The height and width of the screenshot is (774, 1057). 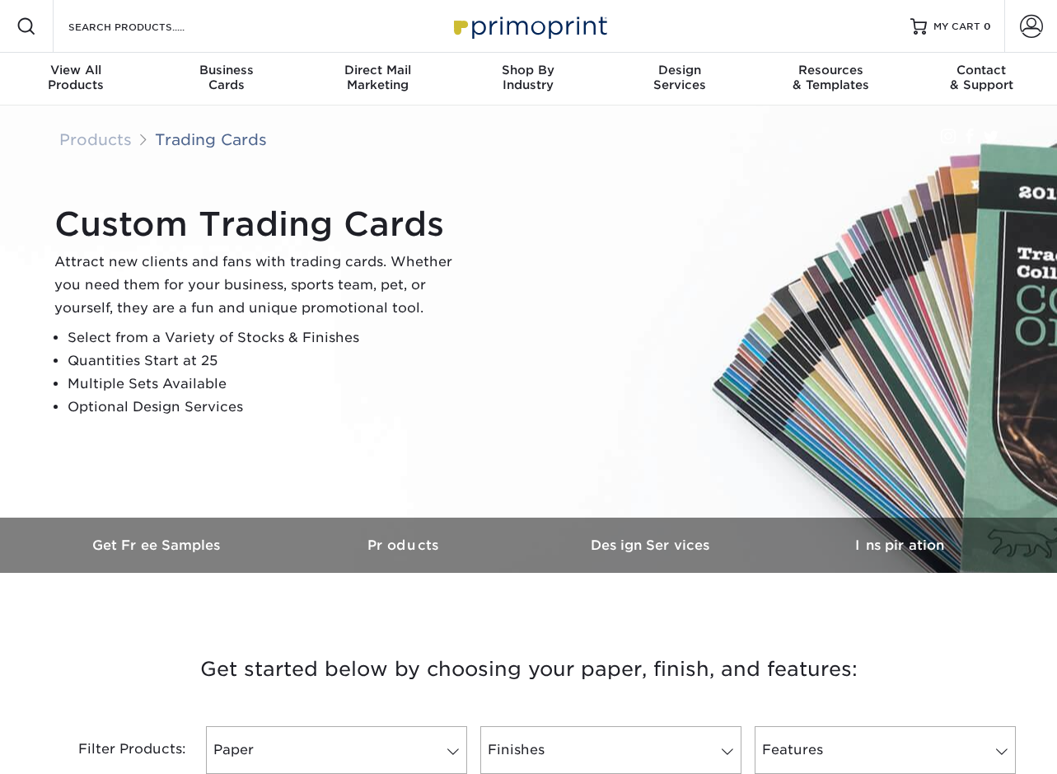 I want to click on a: Shop ByIndustry, so click(x=528, y=79).